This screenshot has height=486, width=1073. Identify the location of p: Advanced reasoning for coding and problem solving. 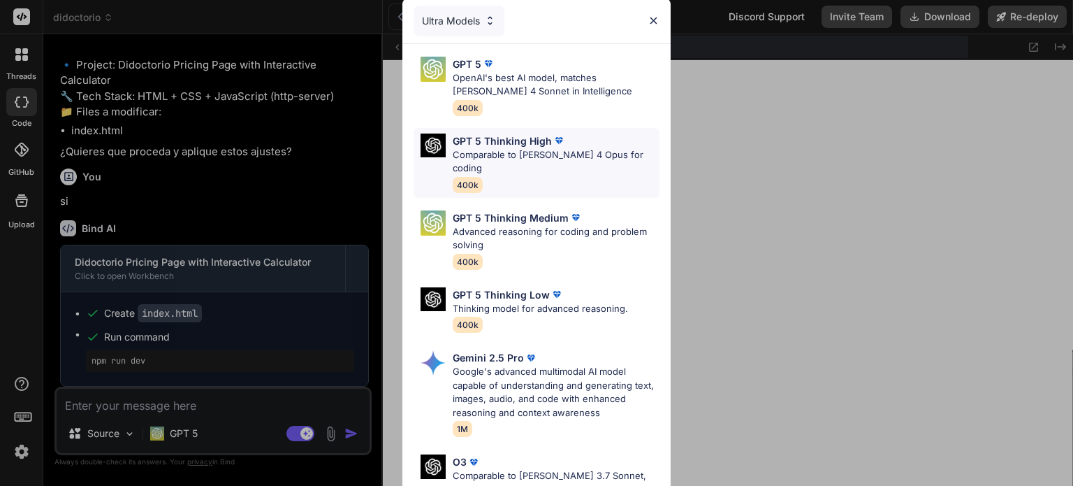
(556, 238).